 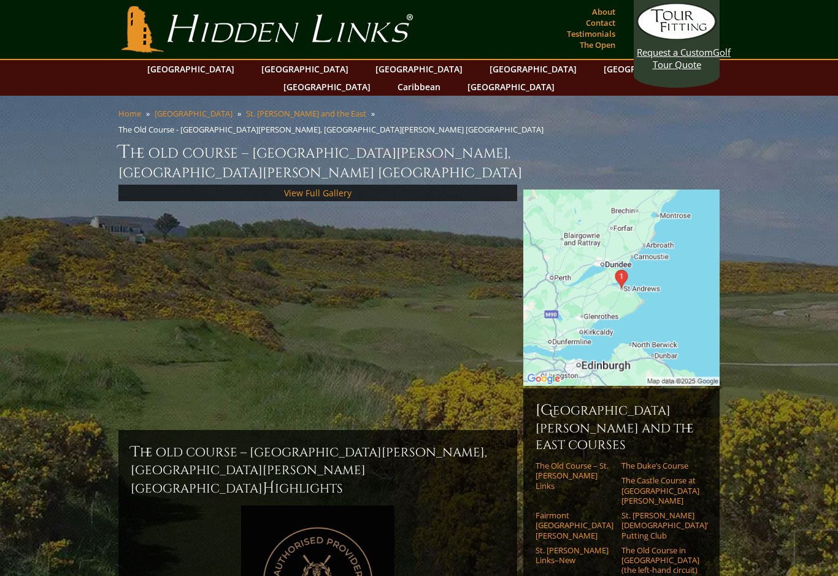 What do you see at coordinates (601, 23) in the screenshot?
I see `a: Contact` at bounding box center [601, 23].